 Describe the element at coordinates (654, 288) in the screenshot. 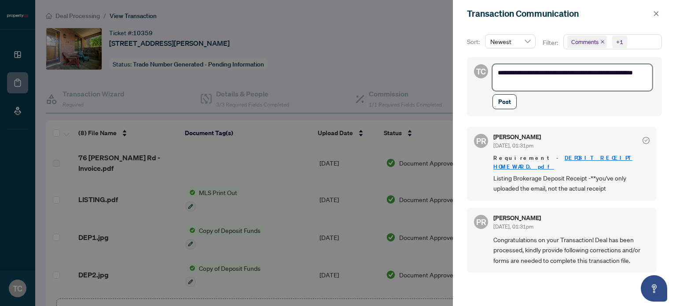

I see `button: Open asap` at that location.